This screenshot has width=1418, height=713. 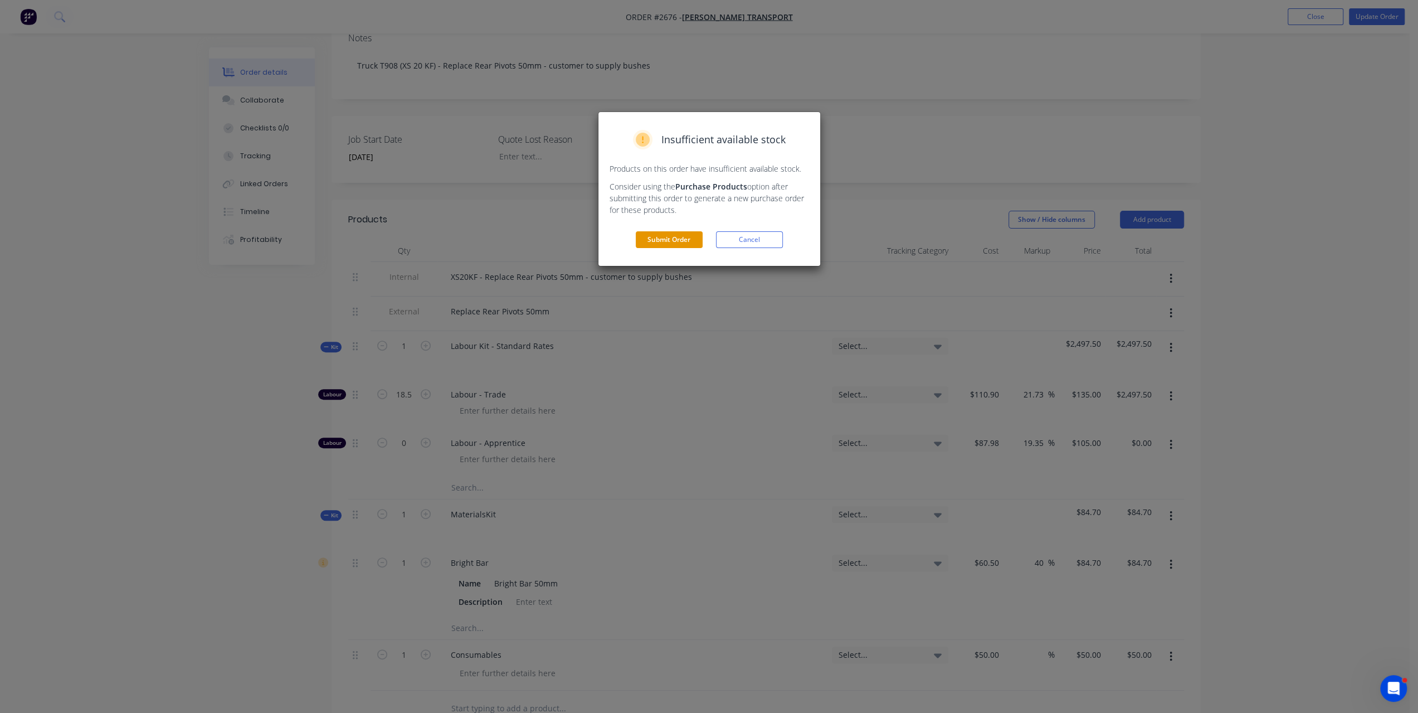 I want to click on strong: Purchase Products, so click(x=711, y=186).